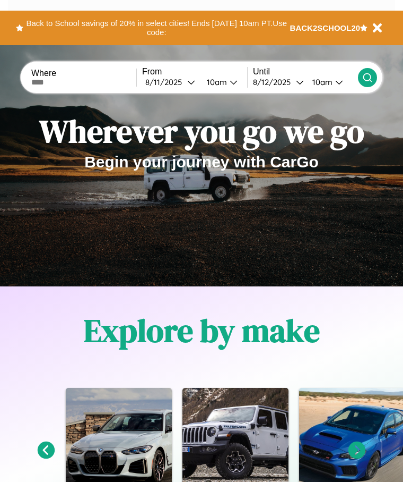  Describe the element at coordinates (166, 82) in the screenshot. I see `div: 8 / 11 / 2025` at that location.